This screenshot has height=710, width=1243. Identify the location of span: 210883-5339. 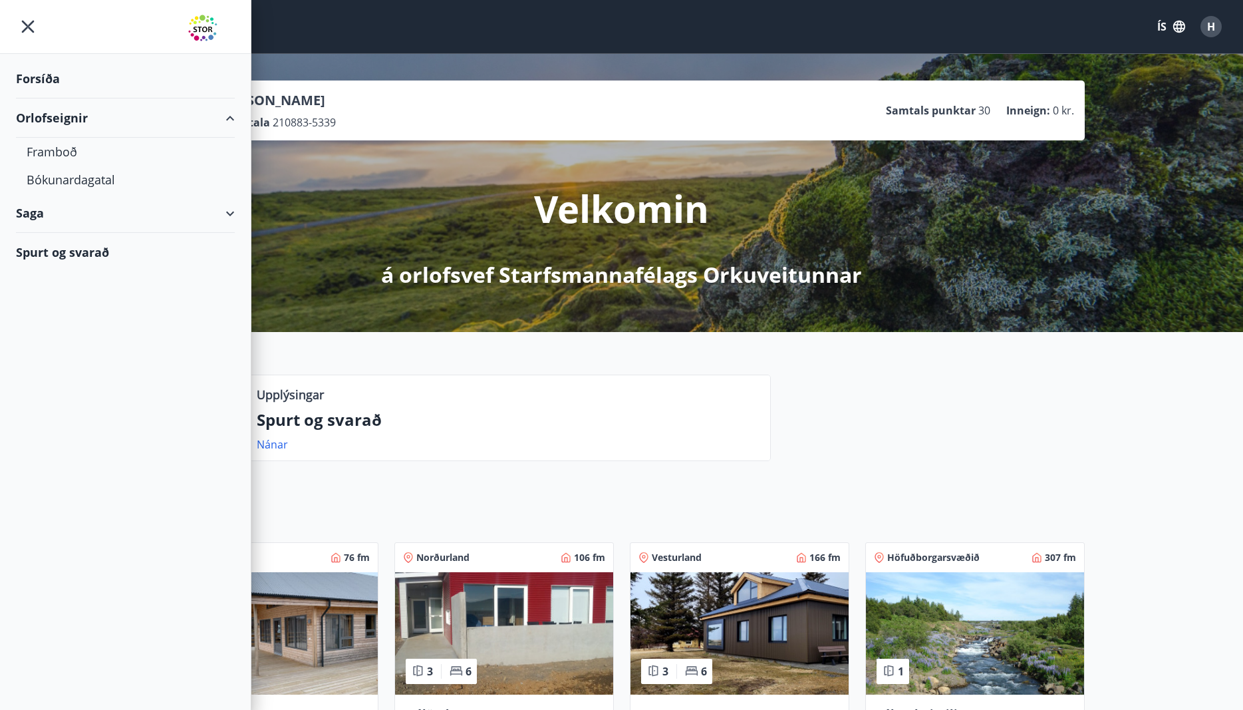
(304, 122).